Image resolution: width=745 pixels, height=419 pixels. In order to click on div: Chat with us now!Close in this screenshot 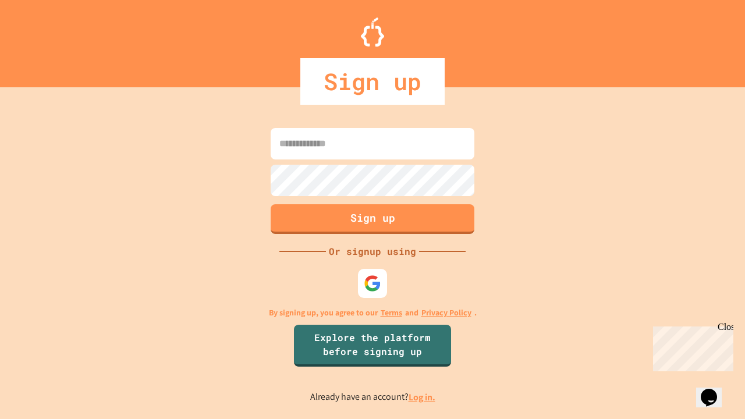, I will do `click(42, 39)`.